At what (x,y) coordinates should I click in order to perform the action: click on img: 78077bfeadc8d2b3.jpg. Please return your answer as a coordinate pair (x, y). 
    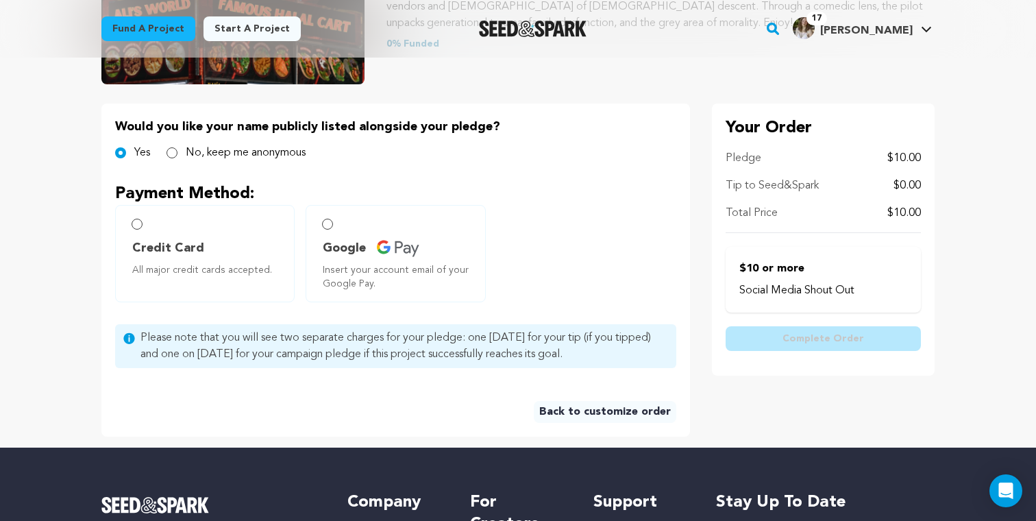
    Looking at the image, I should click on (803, 28).